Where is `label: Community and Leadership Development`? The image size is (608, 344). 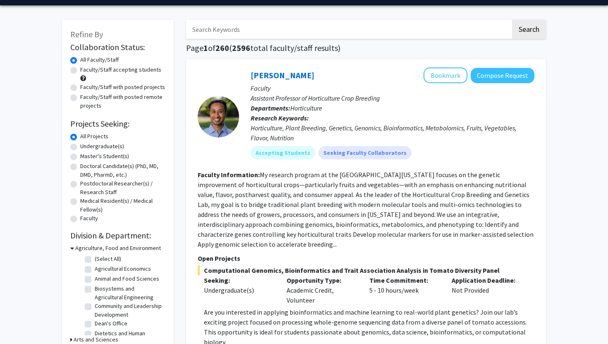 label: Community and Leadership Development is located at coordinates (129, 310).